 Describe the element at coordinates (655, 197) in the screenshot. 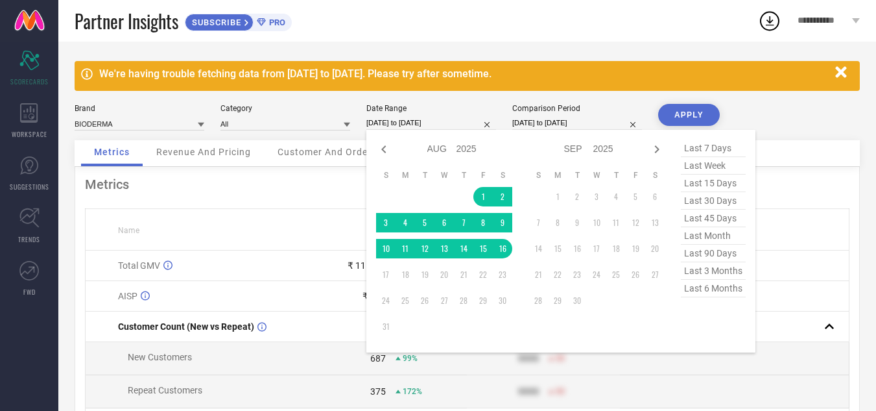

I see `td: Sat Sep 06 2025` at that location.